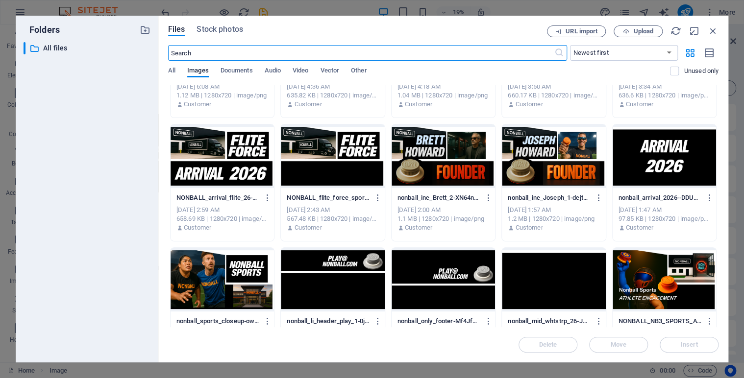  I want to click on p: nonball_mid_whtstrp_26-JPzo5qbbYJtHLwNk6sGkxA.png, so click(549, 322).